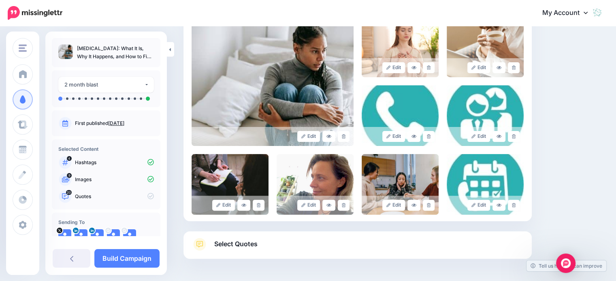  I want to click on img: d0b030b65305510d81582572a1611c72_large.jpg, so click(230, 185).